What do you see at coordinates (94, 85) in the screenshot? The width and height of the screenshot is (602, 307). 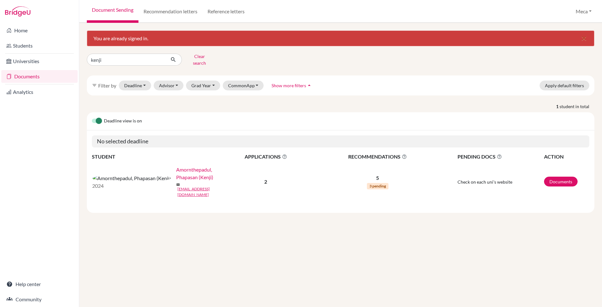 I see `i: filter_list` at bounding box center [94, 85].